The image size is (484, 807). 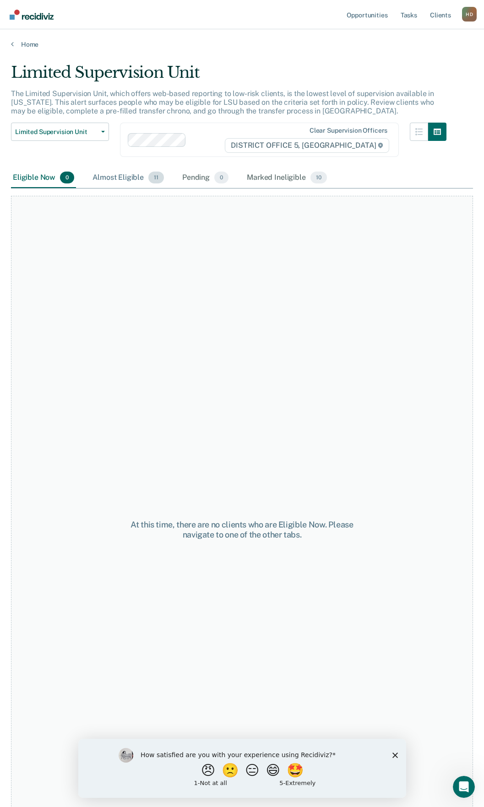 What do you see at coordinates (205, 178) in the screenshot?
I see `div: Pending0` at bounding box center [205, 178].